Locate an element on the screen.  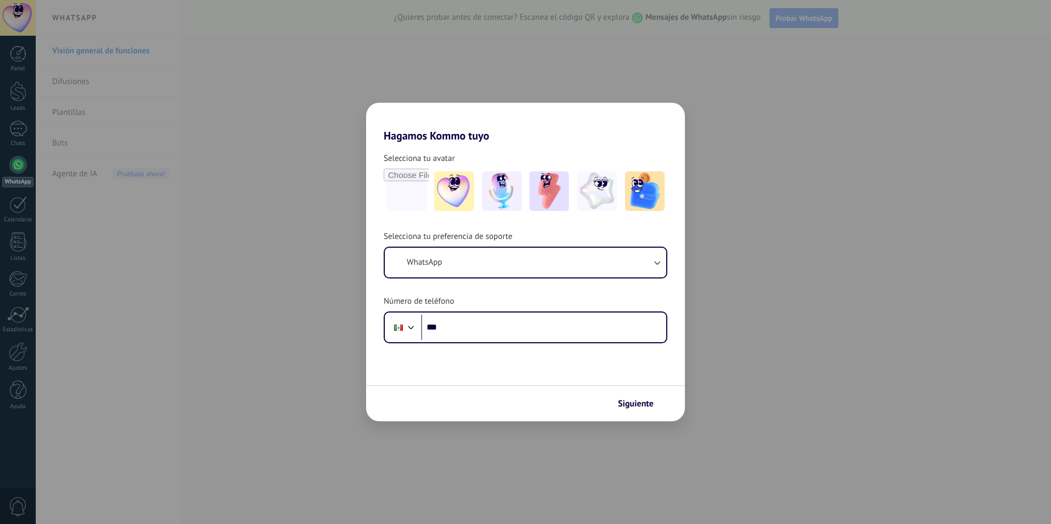
div: Mexico: + 52 is located at coordinates (398, 328).